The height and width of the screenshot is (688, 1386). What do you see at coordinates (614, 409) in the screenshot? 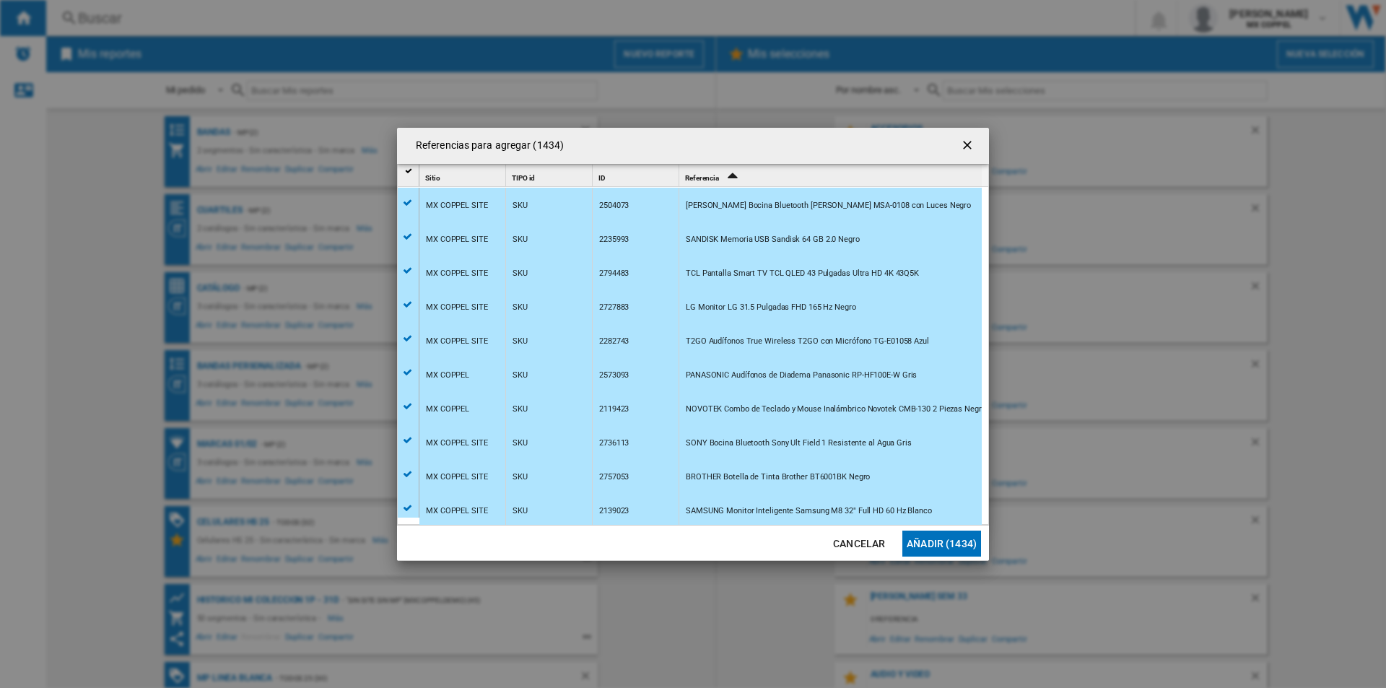
I see `div: 2119423` at bounding box center [614, 409].